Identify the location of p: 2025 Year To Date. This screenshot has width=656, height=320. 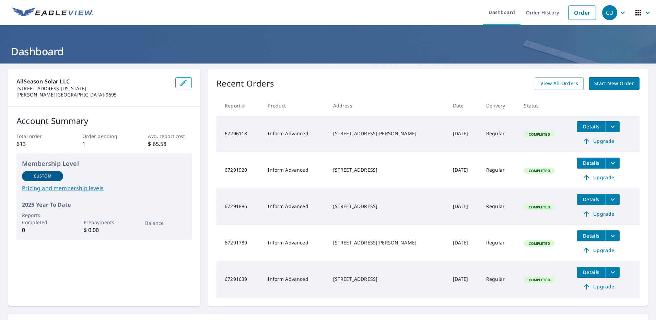
(104, 204).